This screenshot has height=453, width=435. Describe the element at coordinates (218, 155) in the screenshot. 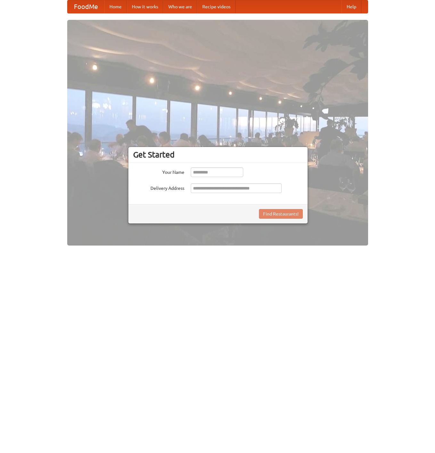

I see `h3: Get Started` at that location.